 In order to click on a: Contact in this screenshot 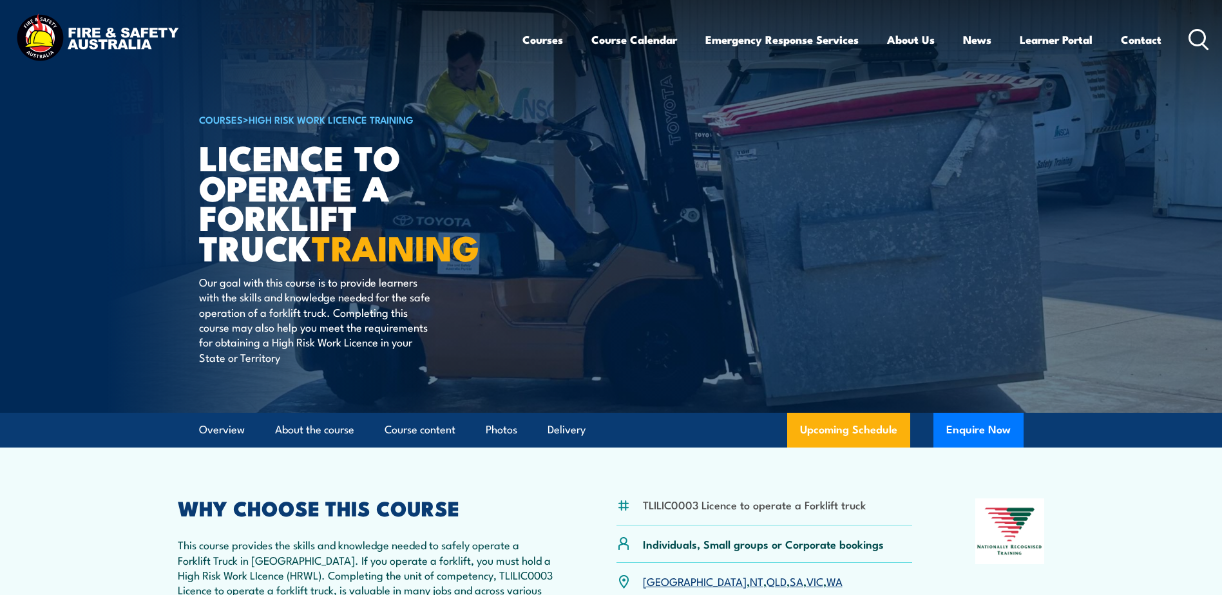, I will do `click(1141, 39)`.